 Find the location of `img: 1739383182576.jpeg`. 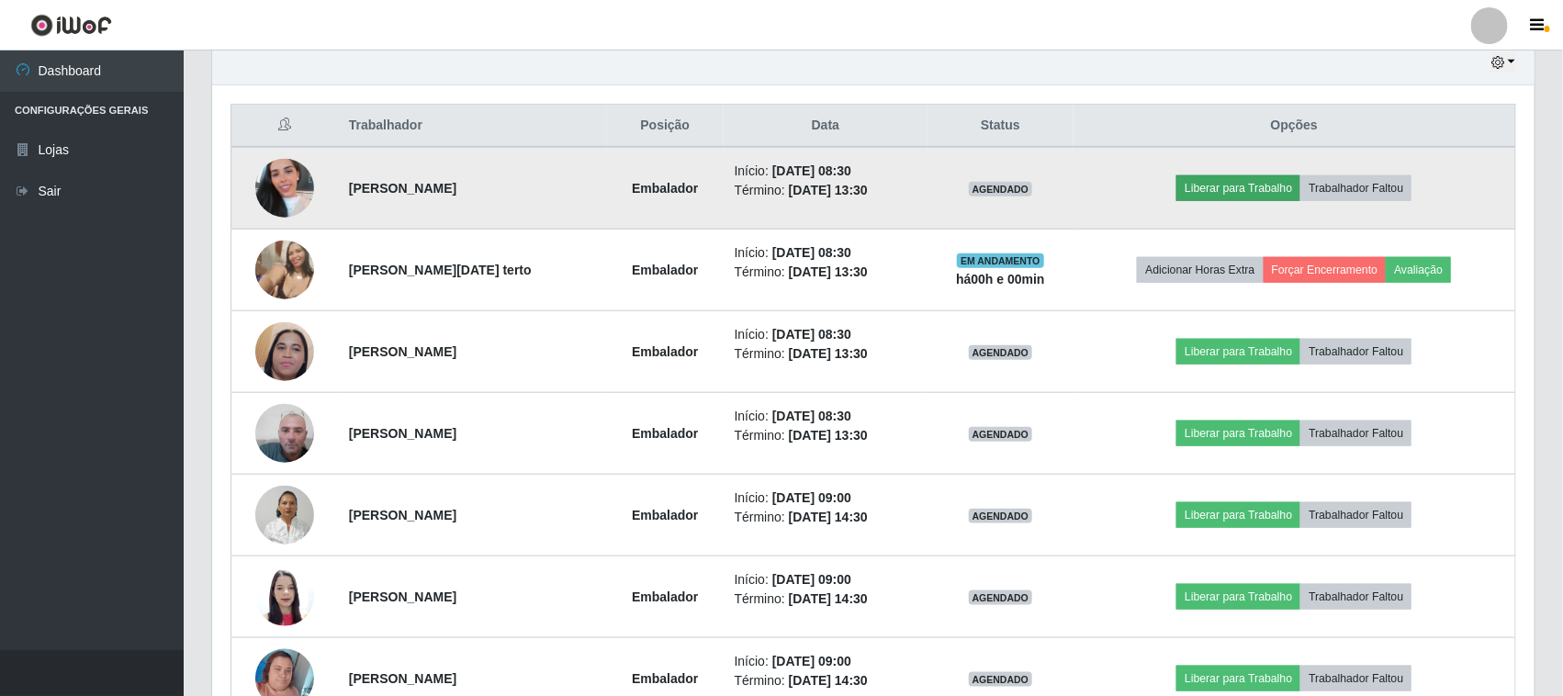

img: 1739383182576.jpeg is located at coordinates (285, 352).